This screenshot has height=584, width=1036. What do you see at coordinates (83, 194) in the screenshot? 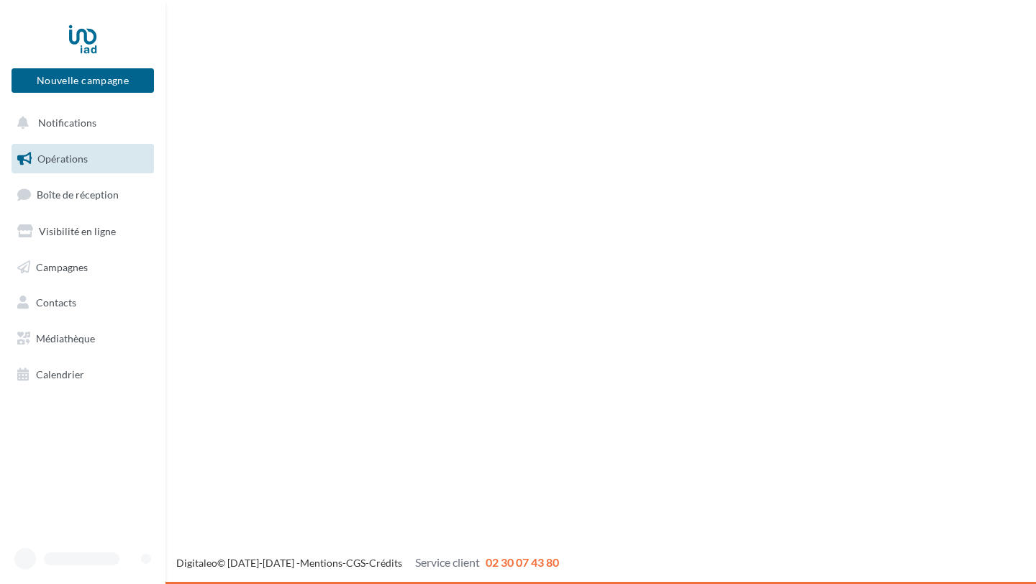
I see `a: Boîte de réception` at bounding box center [83, 194].